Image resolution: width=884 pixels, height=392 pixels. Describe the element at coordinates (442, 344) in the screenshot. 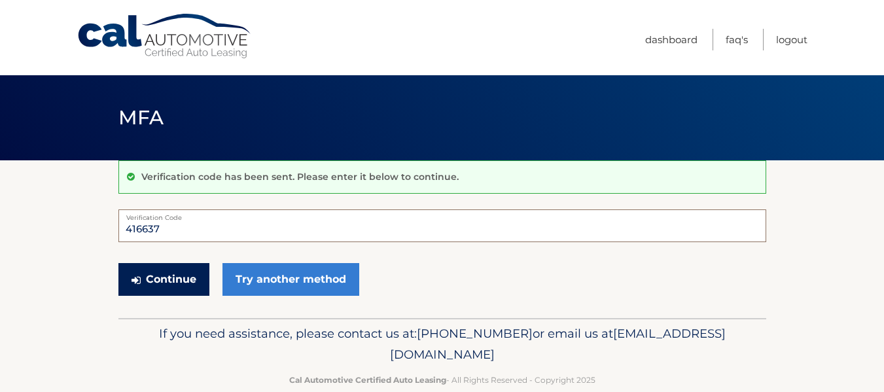

I see `p: If you need assistance, please contact us at: or email us at` at that location.